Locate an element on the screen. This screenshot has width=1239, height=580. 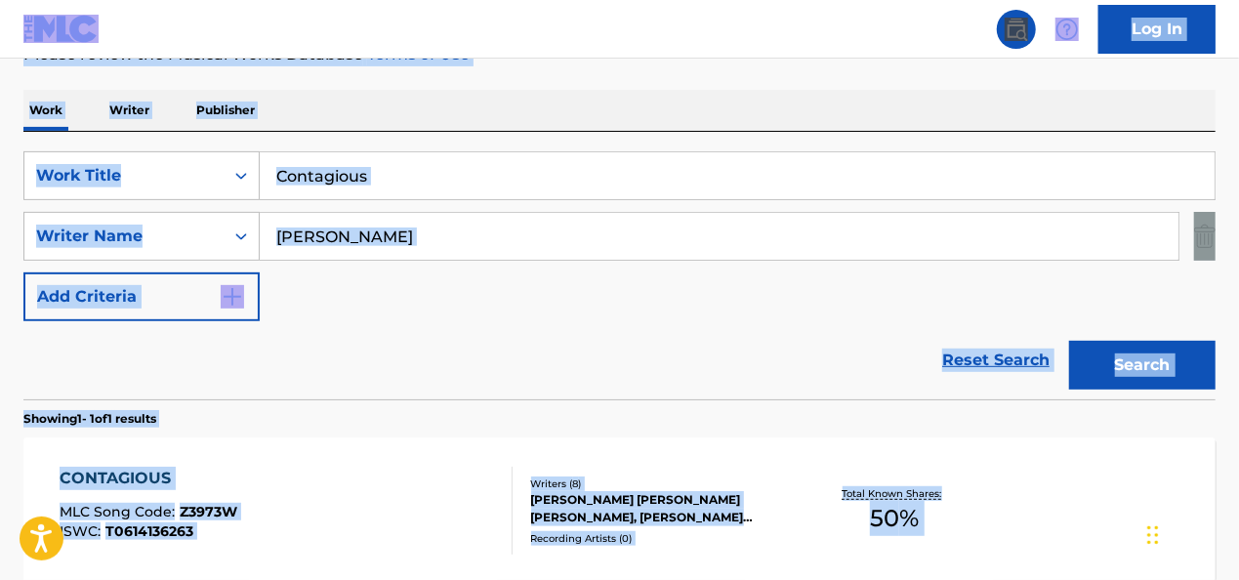
img: MLC Logo is located at coordinates (61, 28).